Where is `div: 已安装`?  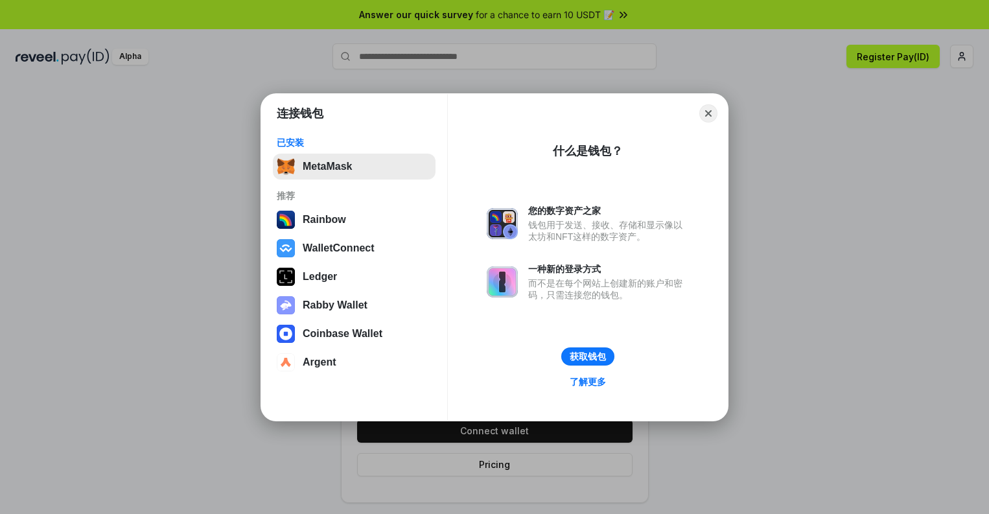 div: 已安装 is located at coordinates (354, 143).